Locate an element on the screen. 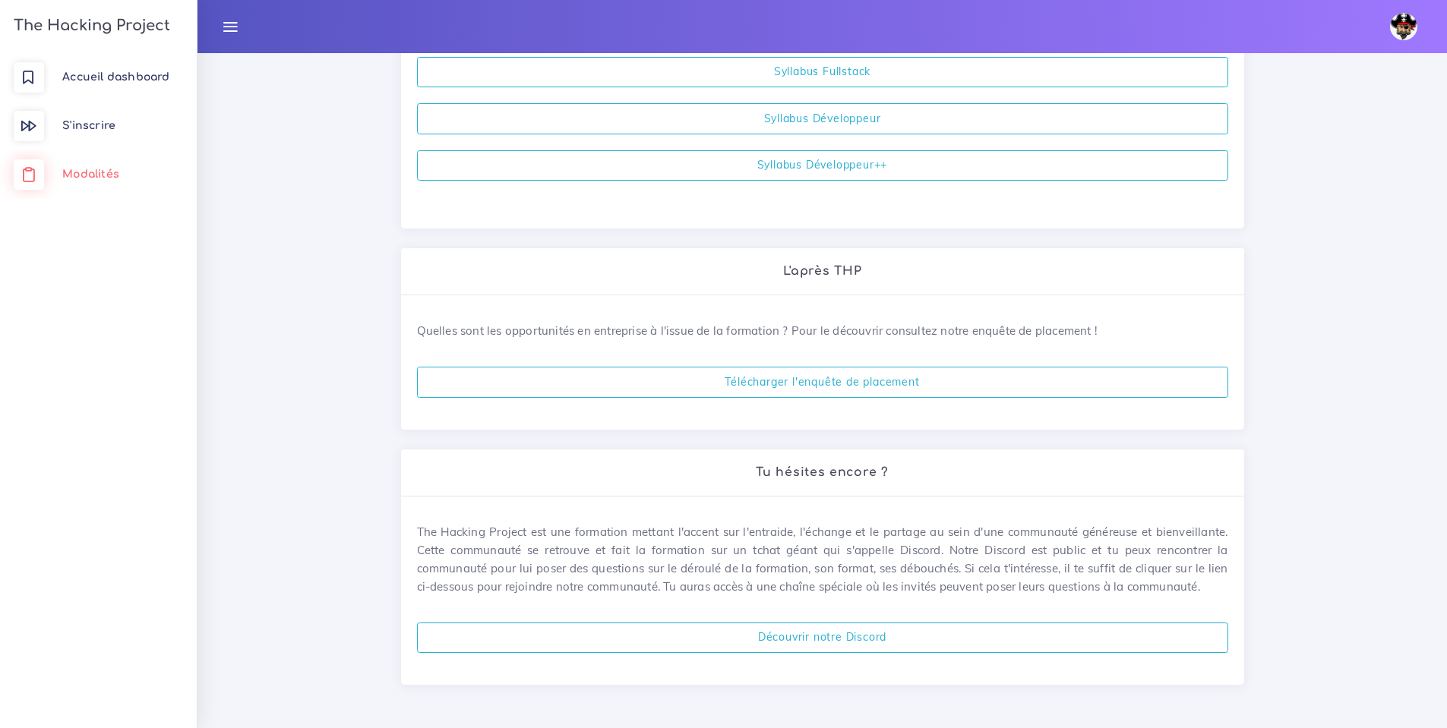  span: S'inscrire is located at coordinates (89, 125).